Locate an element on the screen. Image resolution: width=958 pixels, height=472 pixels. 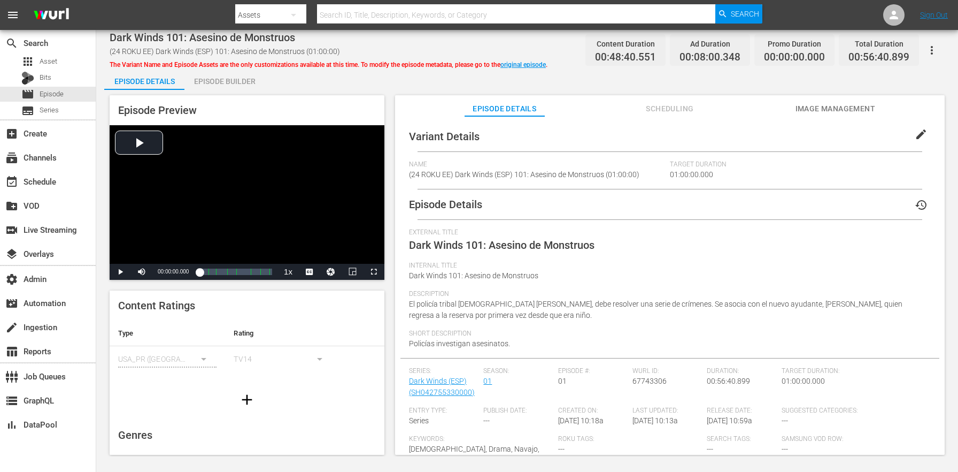
span: External Title is located at coordinates (667, 233).